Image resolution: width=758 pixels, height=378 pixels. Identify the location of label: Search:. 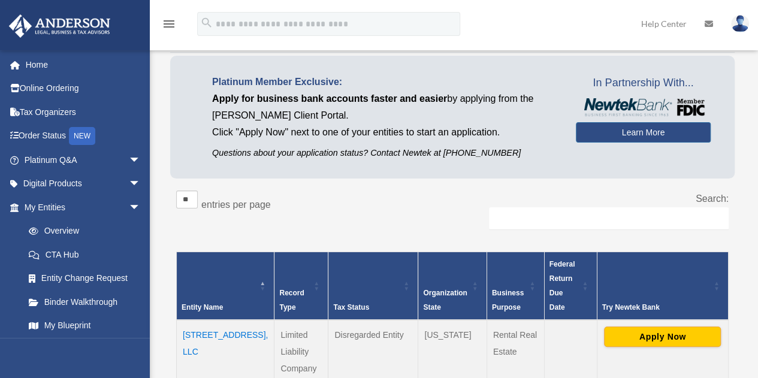
(712, 198).